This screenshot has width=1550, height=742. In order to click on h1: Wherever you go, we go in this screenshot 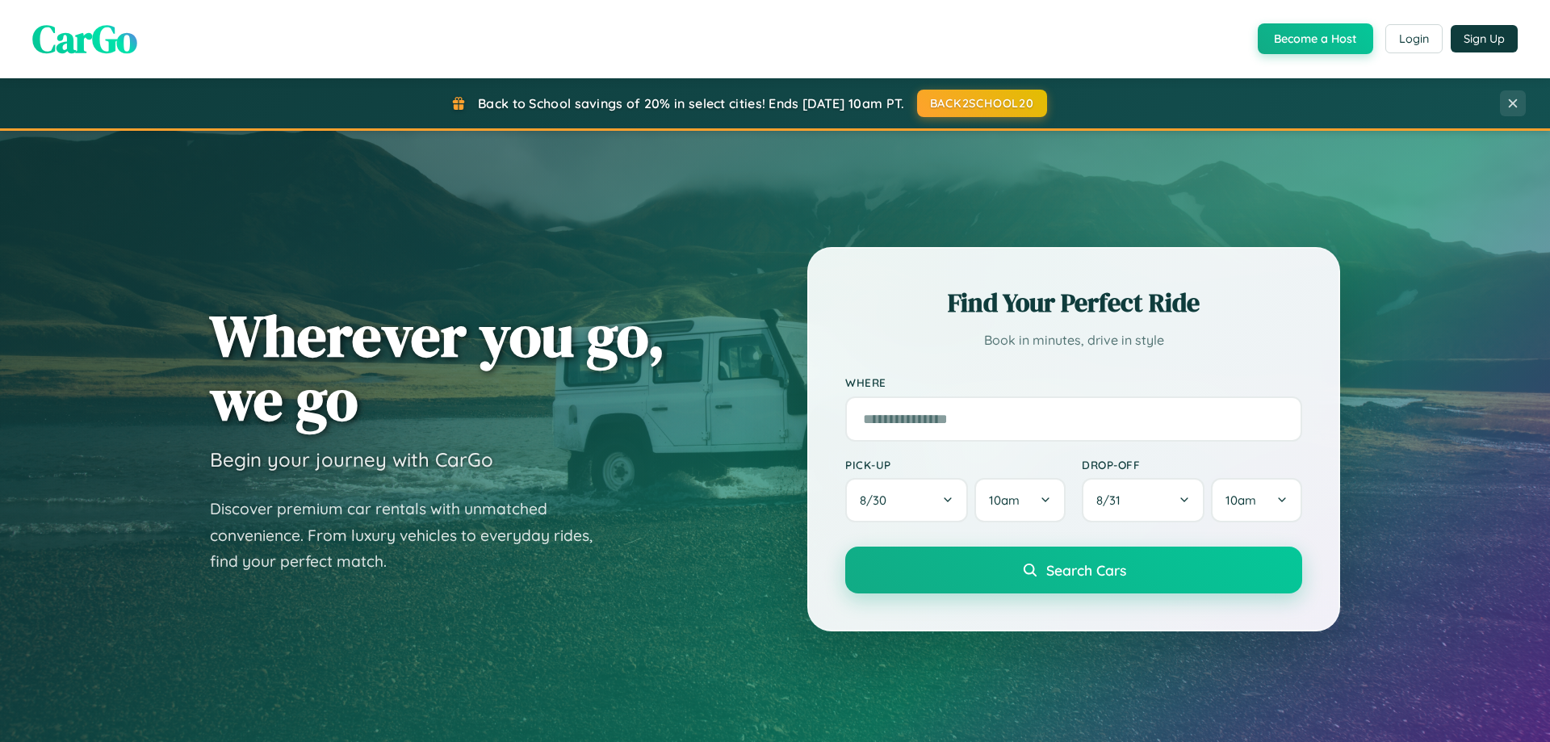, I will do `click(437, 367)`.